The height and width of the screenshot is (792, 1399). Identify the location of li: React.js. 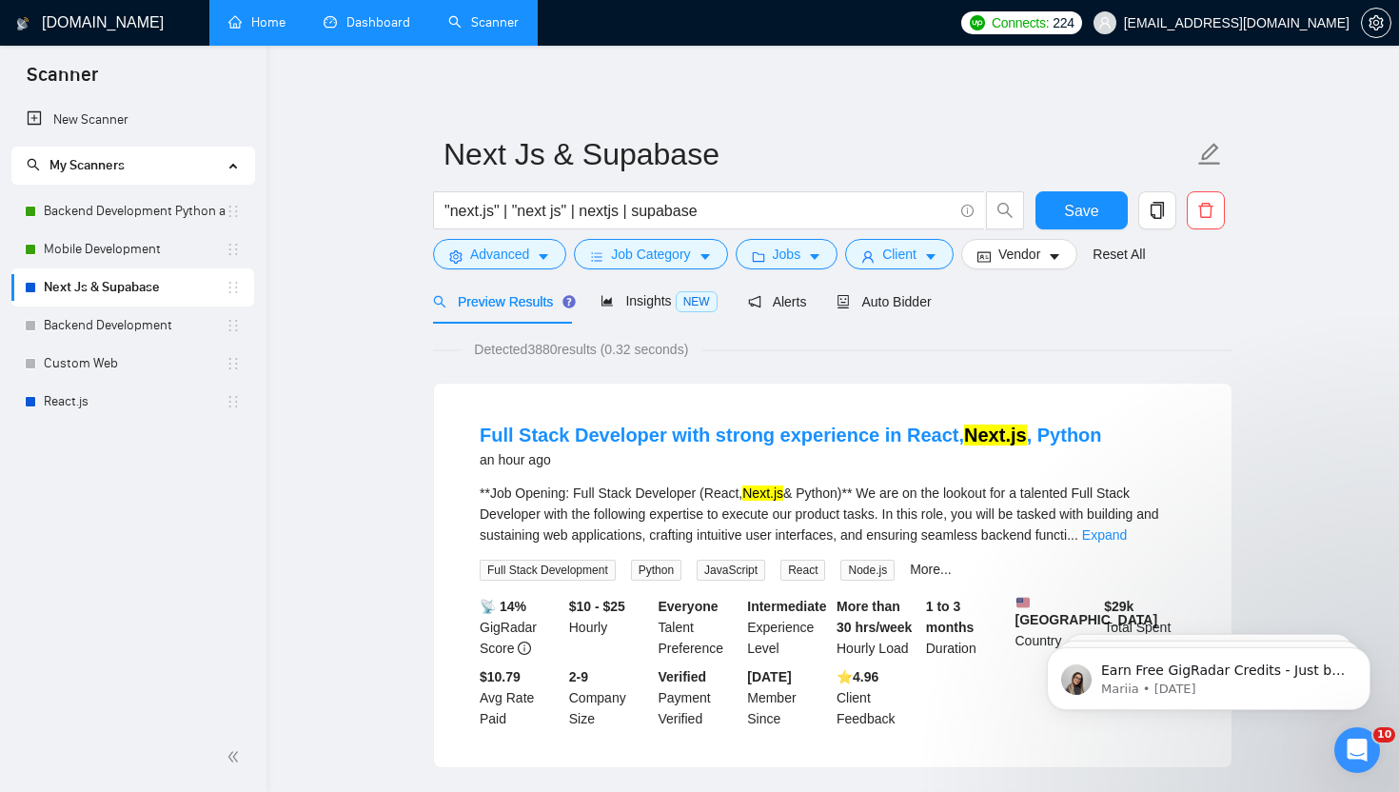
(132, 402).